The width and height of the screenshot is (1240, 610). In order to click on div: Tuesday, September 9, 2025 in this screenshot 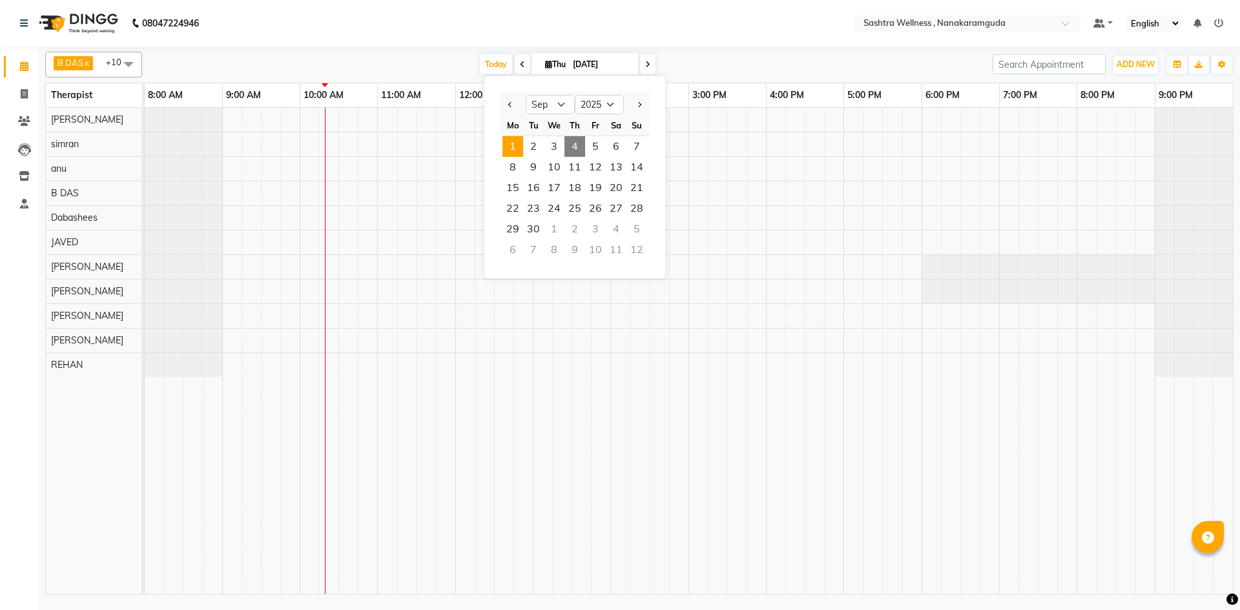, I will do `click(534, 167)`.